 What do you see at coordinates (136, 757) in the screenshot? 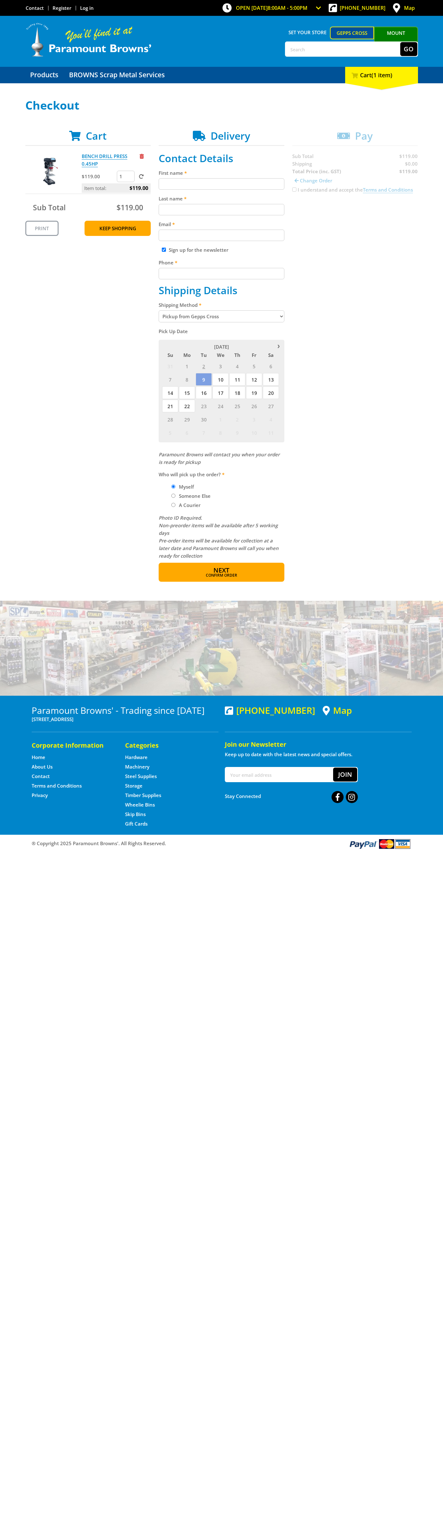
I see `a: Go to the Hardware page` at bounding box center [136, 757].